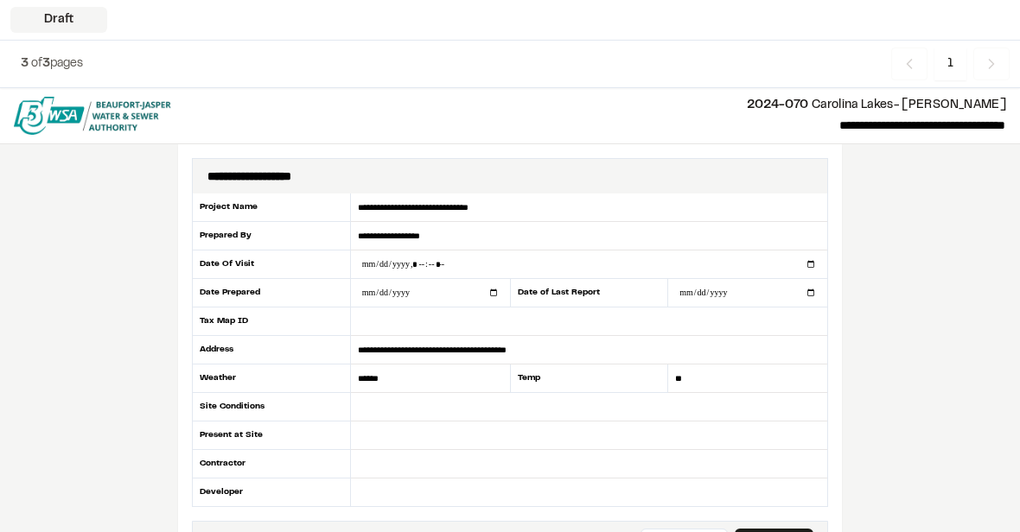 The width and height of the screenshot is (1020, 532). Describe the element at coordinates (271, 293) in the screenshot. I see `div: Date Prepared` at that location.